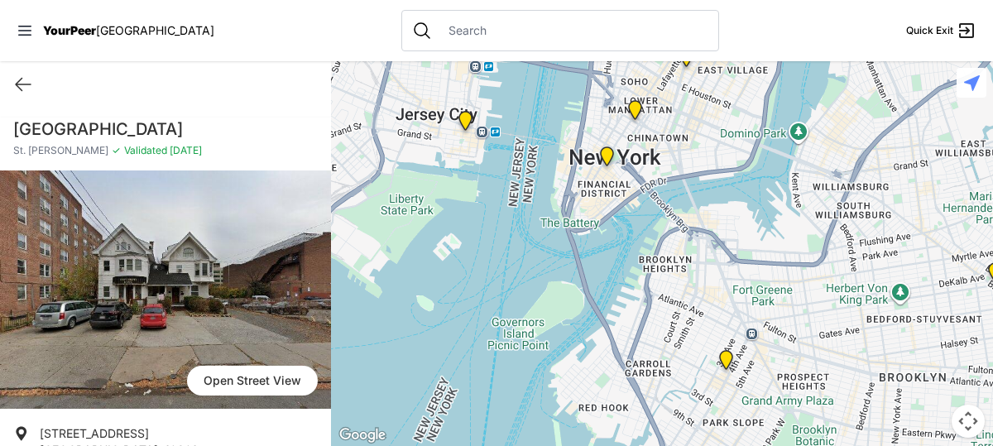 This screenshot has width=993, height=446. I want to click on img: Google, so click(362, 435).